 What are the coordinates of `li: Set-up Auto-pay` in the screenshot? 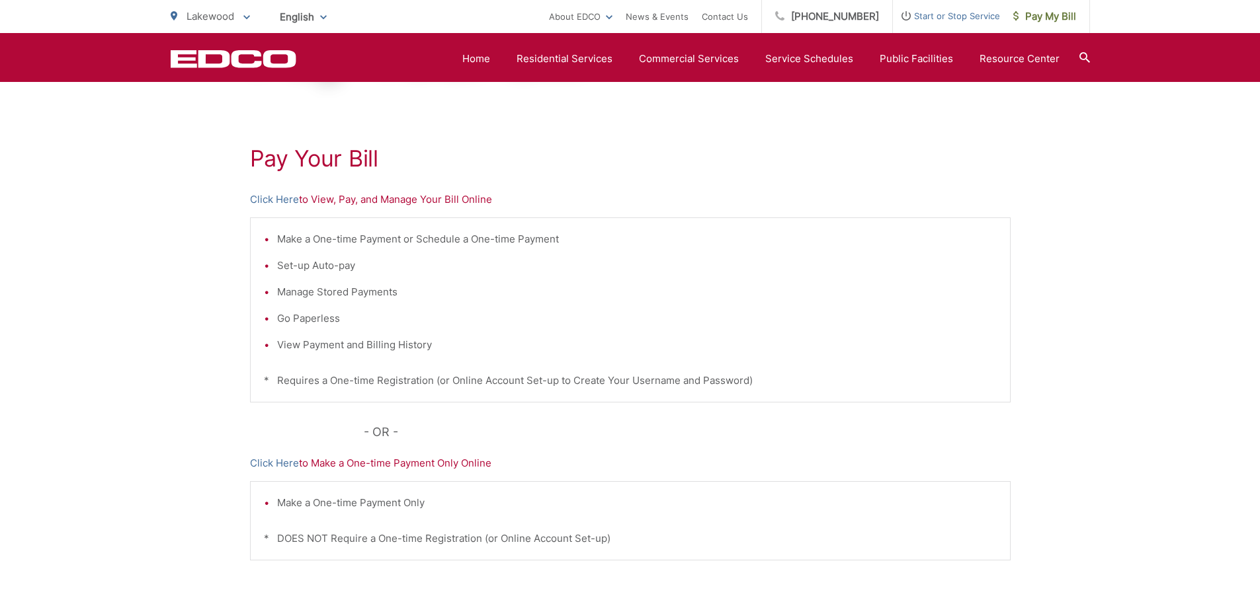 It's located at (637, 266).